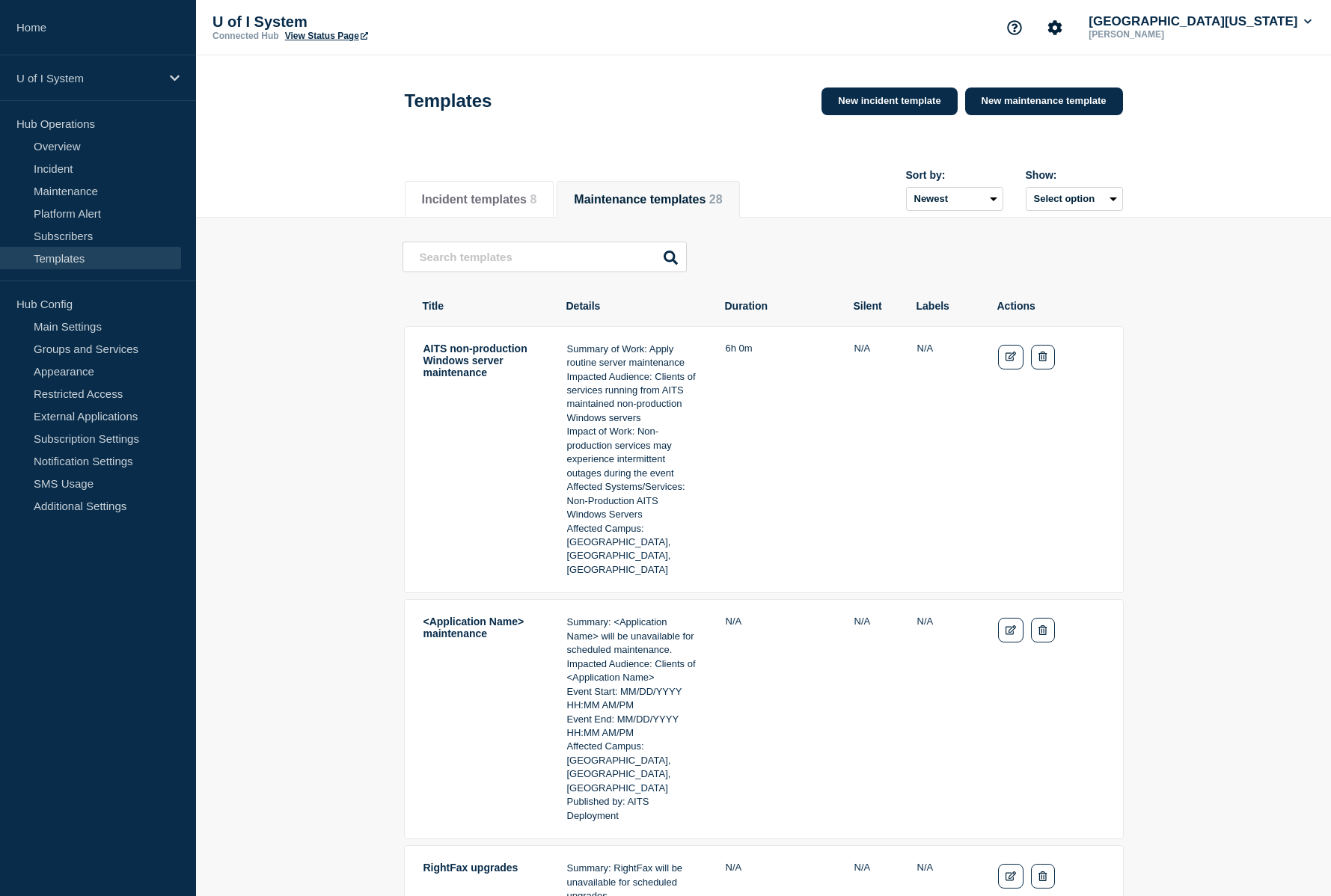 Image resolution: width=1331 pixels, height=896 pixels. What do you see at coordinates (633, 306) in the screenshot?
I see `th: Details` at bounding box center [633, 306].